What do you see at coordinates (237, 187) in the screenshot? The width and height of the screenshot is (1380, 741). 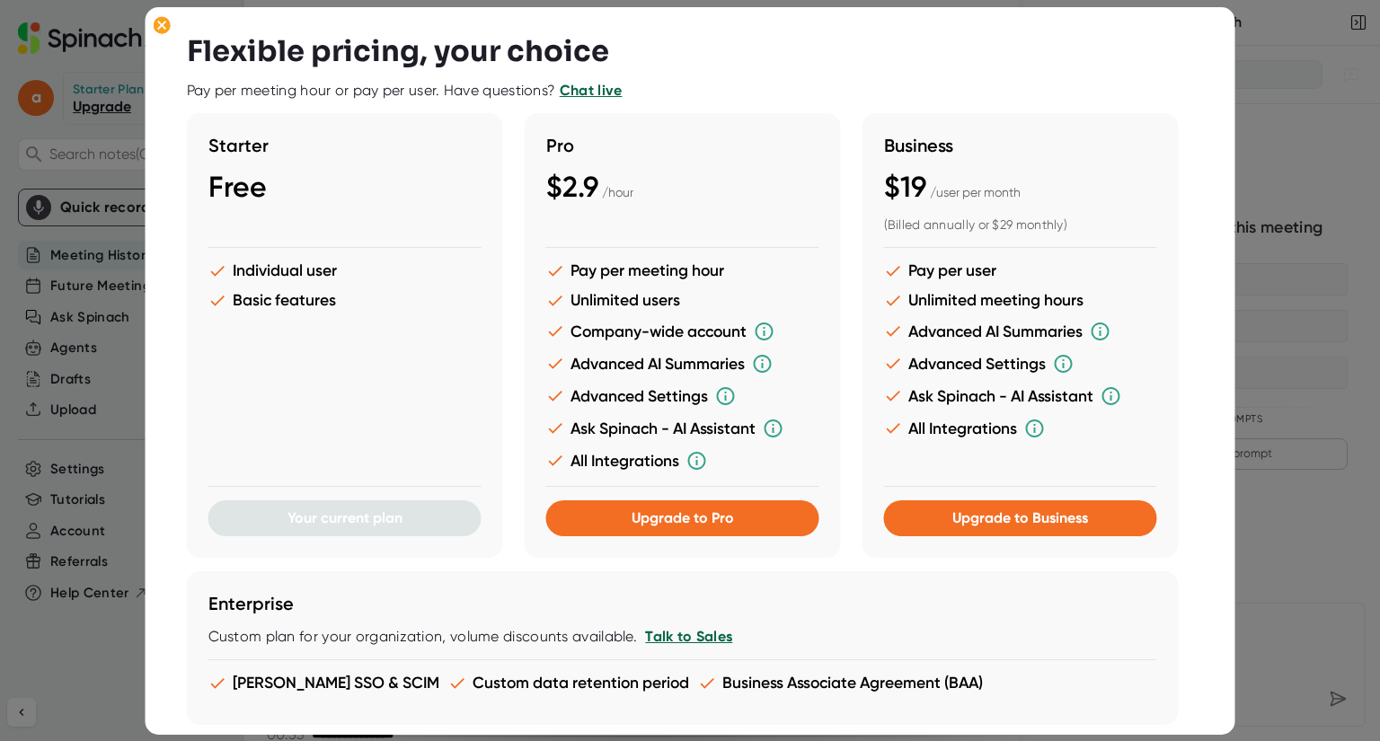 I see `span: Free` at bounding box center [237, 187].